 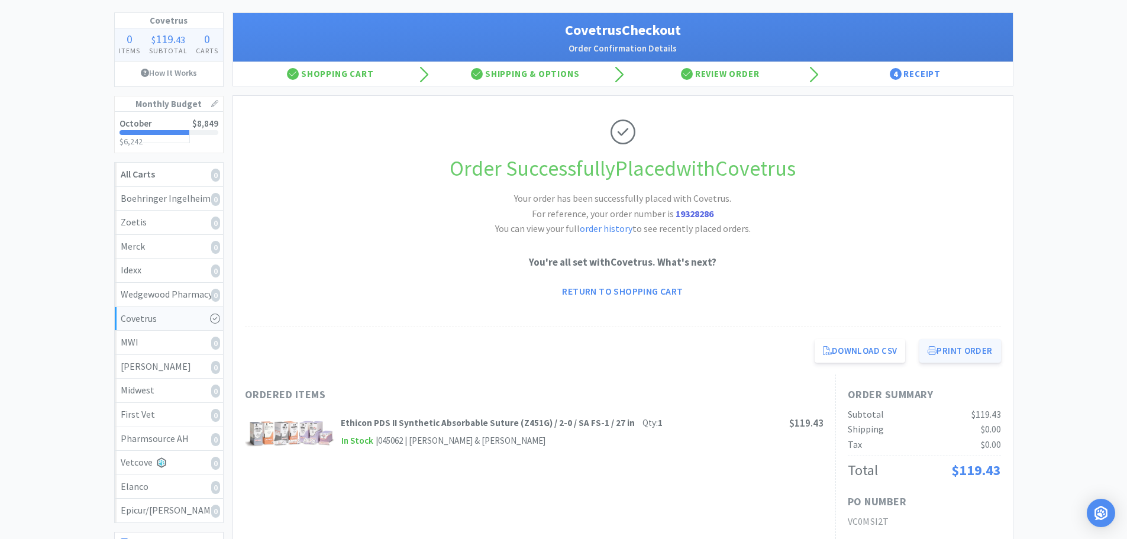 What do you see at coordinates (865, 415) in the screenshot?
I see `div: Subtotal` at bounding box center [865, 415].